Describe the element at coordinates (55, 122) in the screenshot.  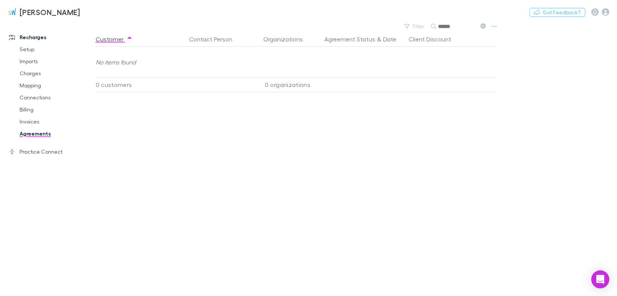
I see `a: Invoices` at that location.